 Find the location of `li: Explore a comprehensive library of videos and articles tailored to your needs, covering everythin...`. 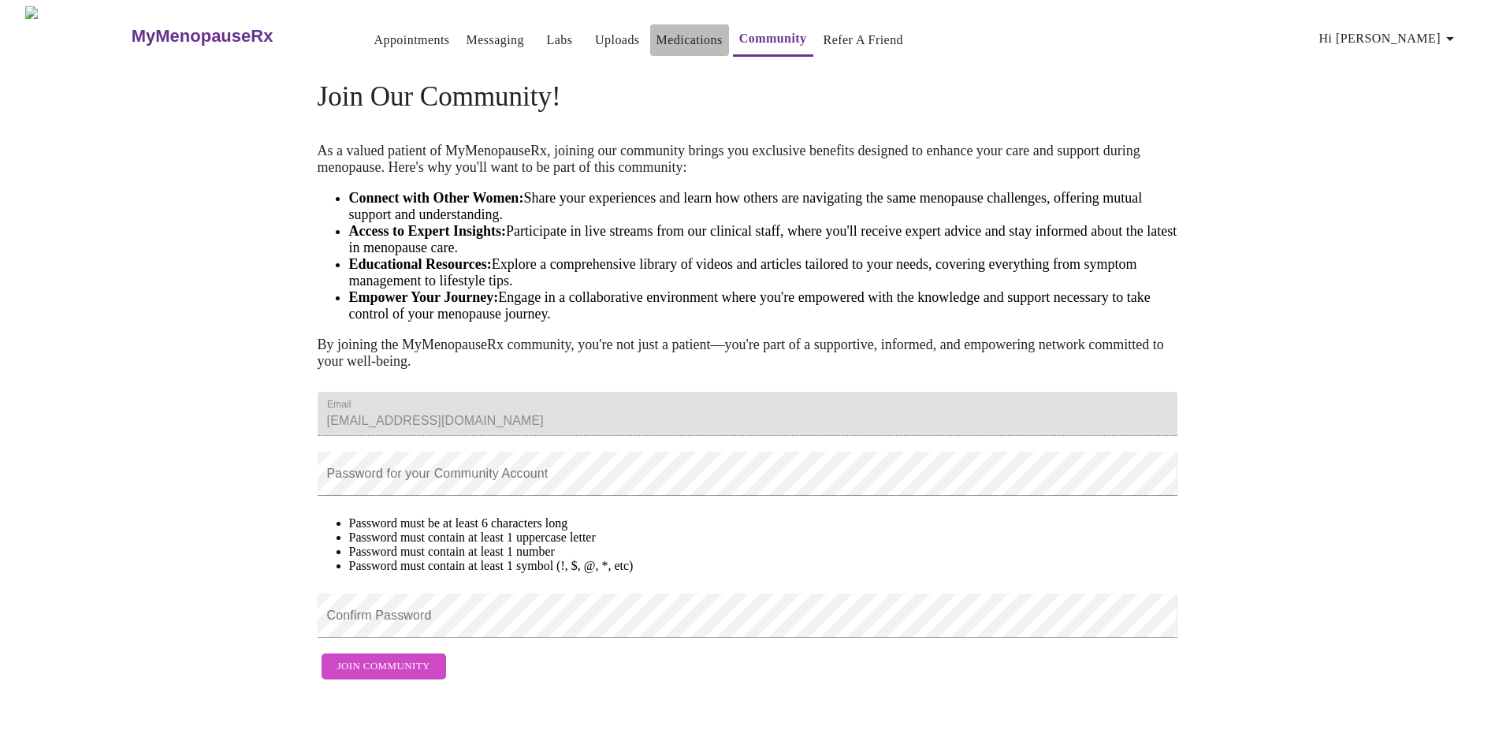

li: Explore a comprehensive library of videos and articles tailored to your needs, covering everythin... is located at coordinates (764, 273).